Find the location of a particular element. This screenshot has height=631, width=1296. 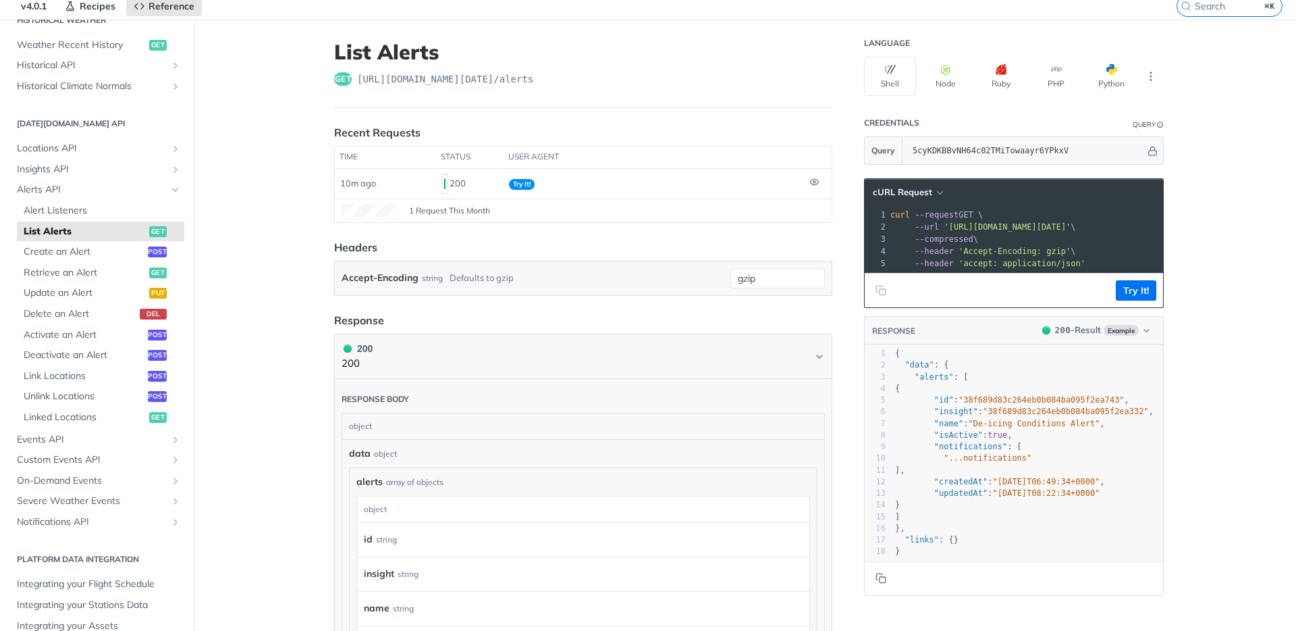

button: Try It! is located at coordinates (1136, 290).